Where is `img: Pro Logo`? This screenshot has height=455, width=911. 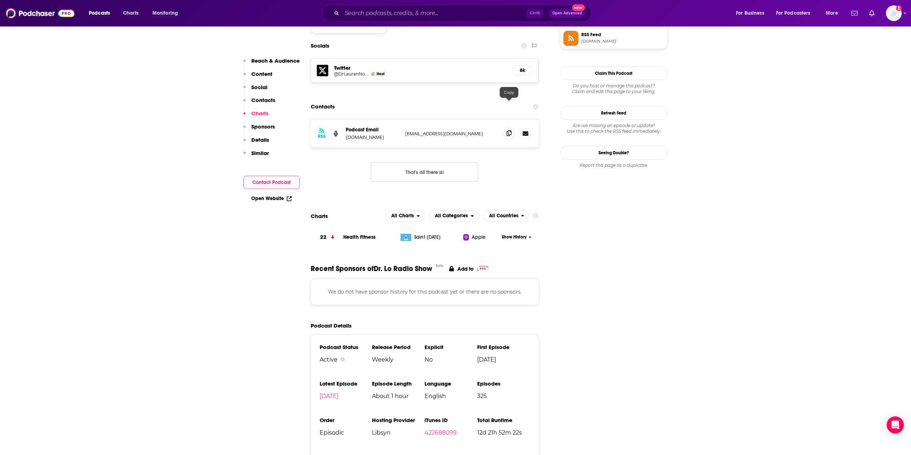 img: Pro Logo is located at coordinates (483, 268).